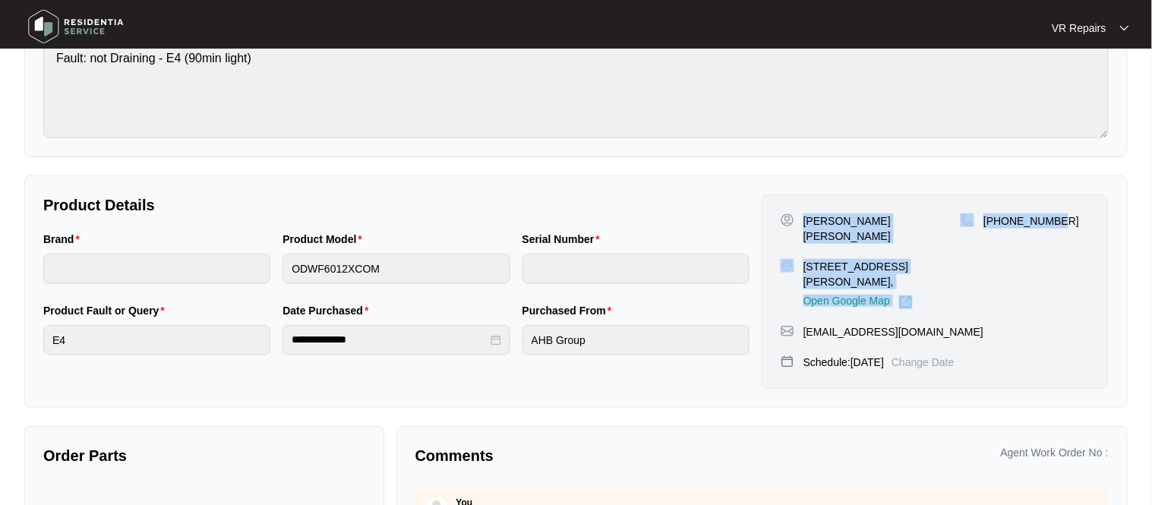  Describe the element at coordinates (923, 362) in the screenshot. I see `p: Change Date` at that location.